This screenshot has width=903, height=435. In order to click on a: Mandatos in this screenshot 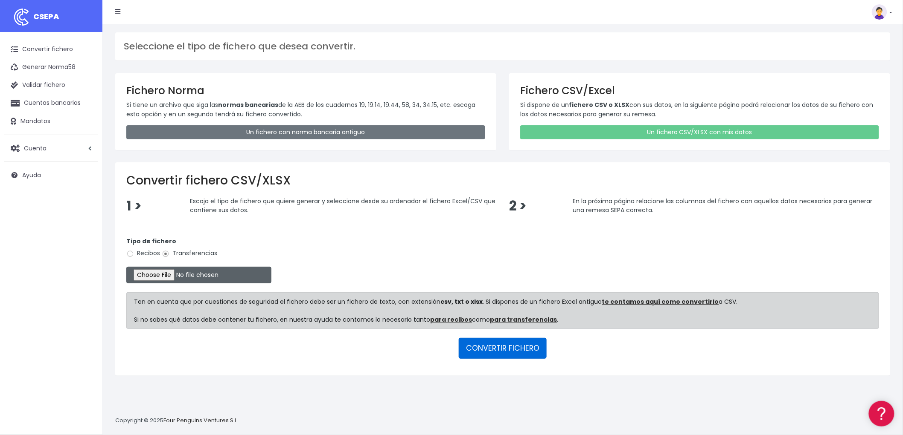, I will do `click(51, 122)`.